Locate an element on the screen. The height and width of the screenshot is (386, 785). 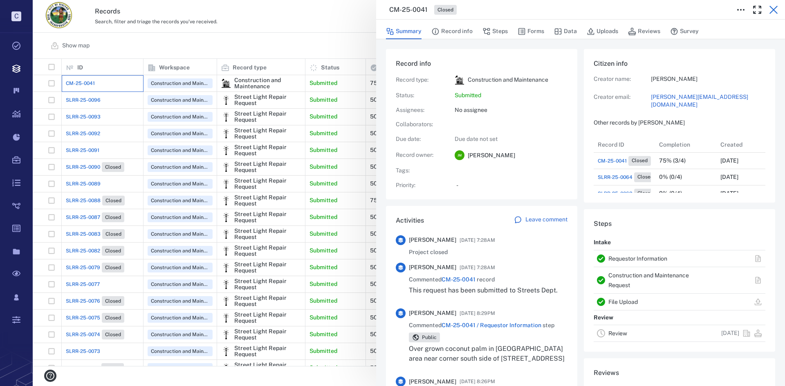
div: Construction and Maintenance is located at coordinates (460, 80).